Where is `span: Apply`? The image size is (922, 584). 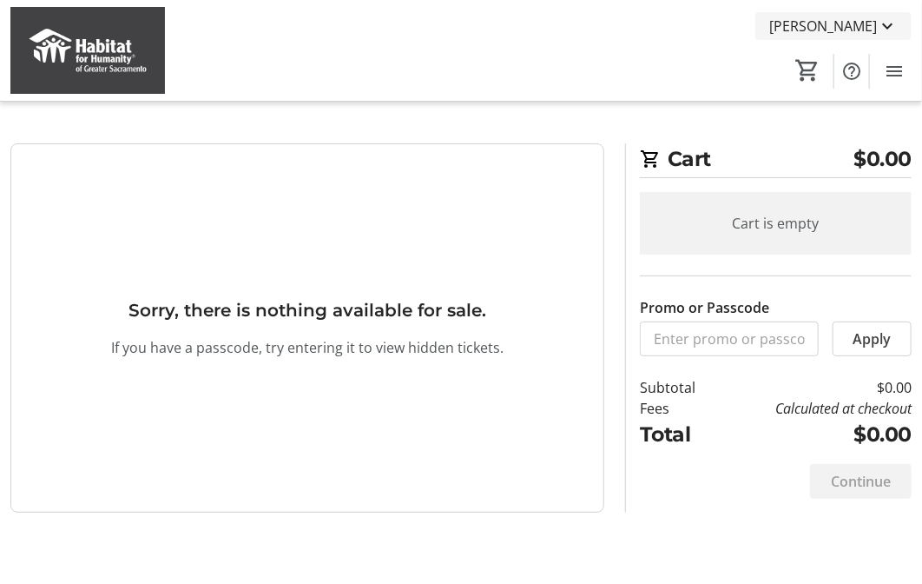 span: Apply is located at coordinates (873, 339).